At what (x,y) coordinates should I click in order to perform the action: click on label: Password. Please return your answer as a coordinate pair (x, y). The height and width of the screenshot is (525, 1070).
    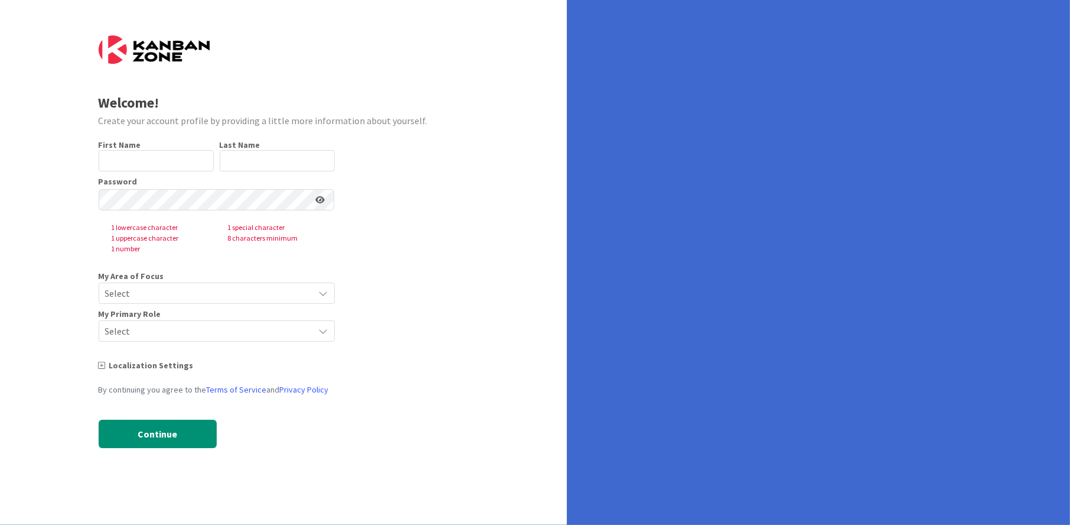
    Looking at the image, I should click on (118, 181).